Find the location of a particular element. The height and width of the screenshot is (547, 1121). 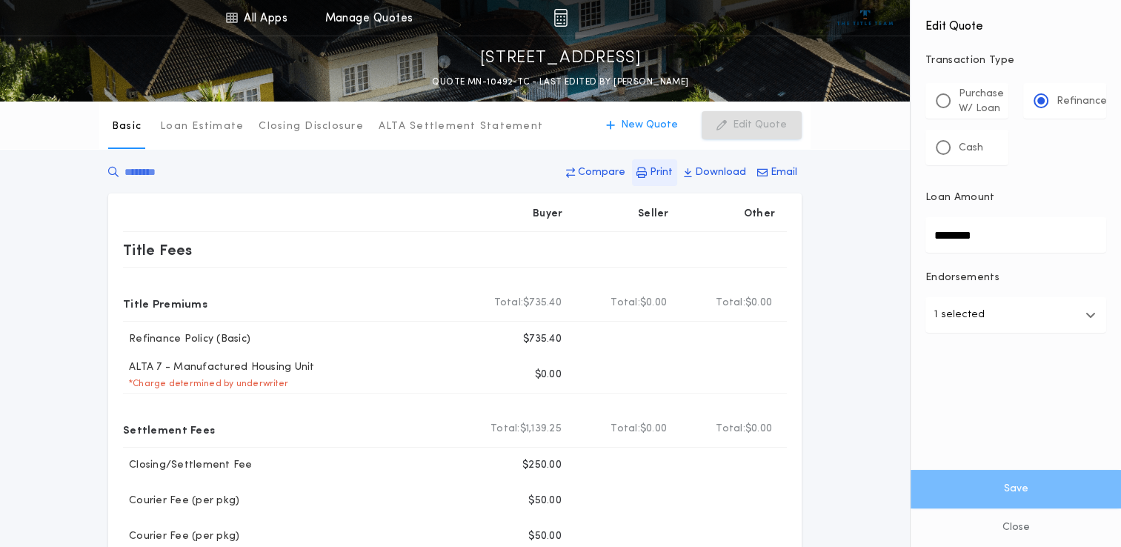

p: ALTA 7 - Manufactured Housing Unit is located at coordinates (219, 368).